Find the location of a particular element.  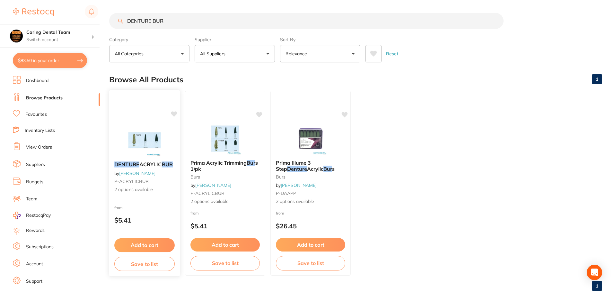

em: DENTURE is located at coordinates (127, 164).